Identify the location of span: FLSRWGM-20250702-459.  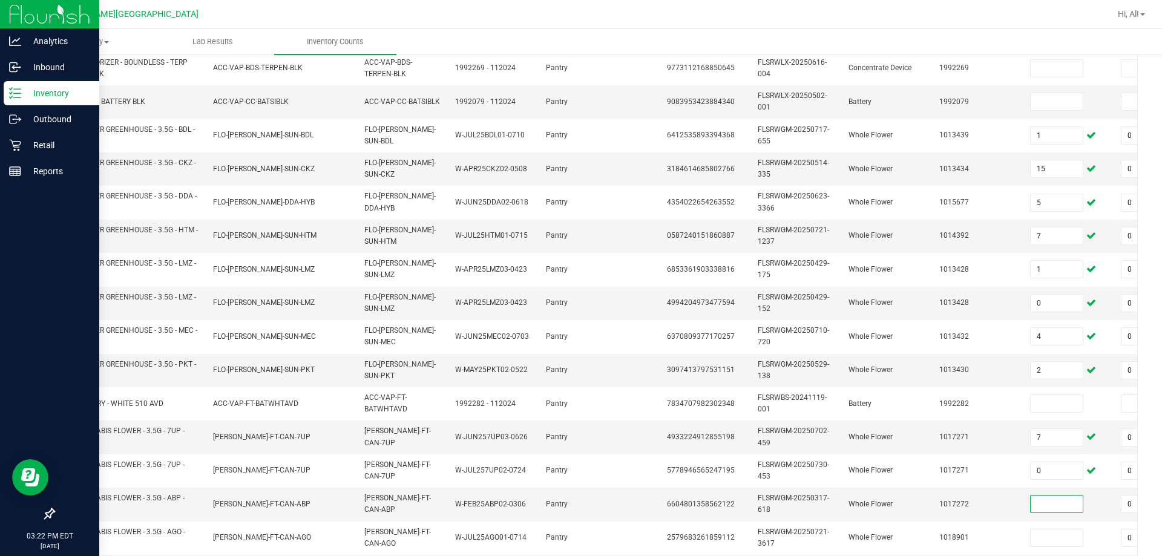
(794, 436).